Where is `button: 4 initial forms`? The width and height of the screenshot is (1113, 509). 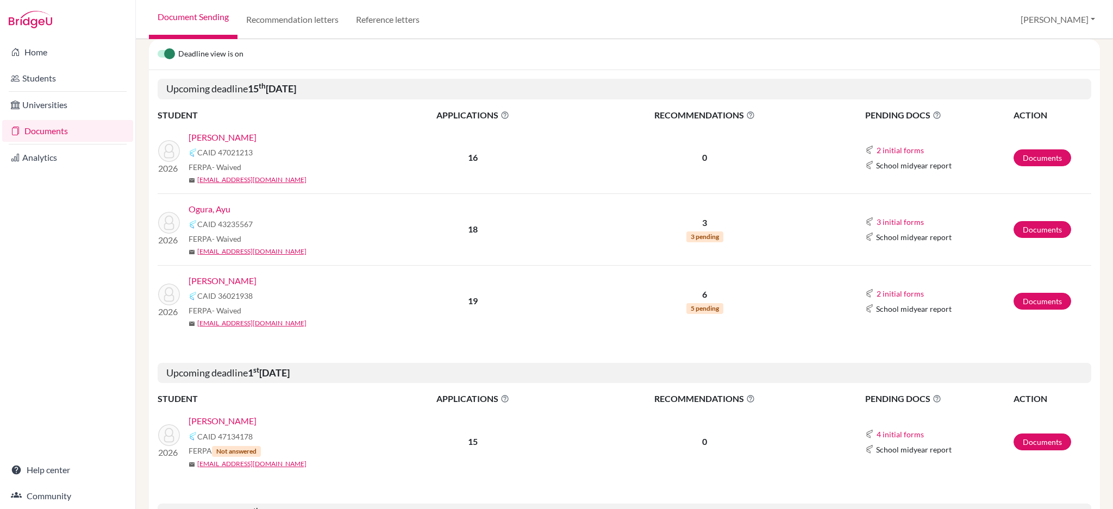 button: 4 initial forms is located at coordinates (900, 434).